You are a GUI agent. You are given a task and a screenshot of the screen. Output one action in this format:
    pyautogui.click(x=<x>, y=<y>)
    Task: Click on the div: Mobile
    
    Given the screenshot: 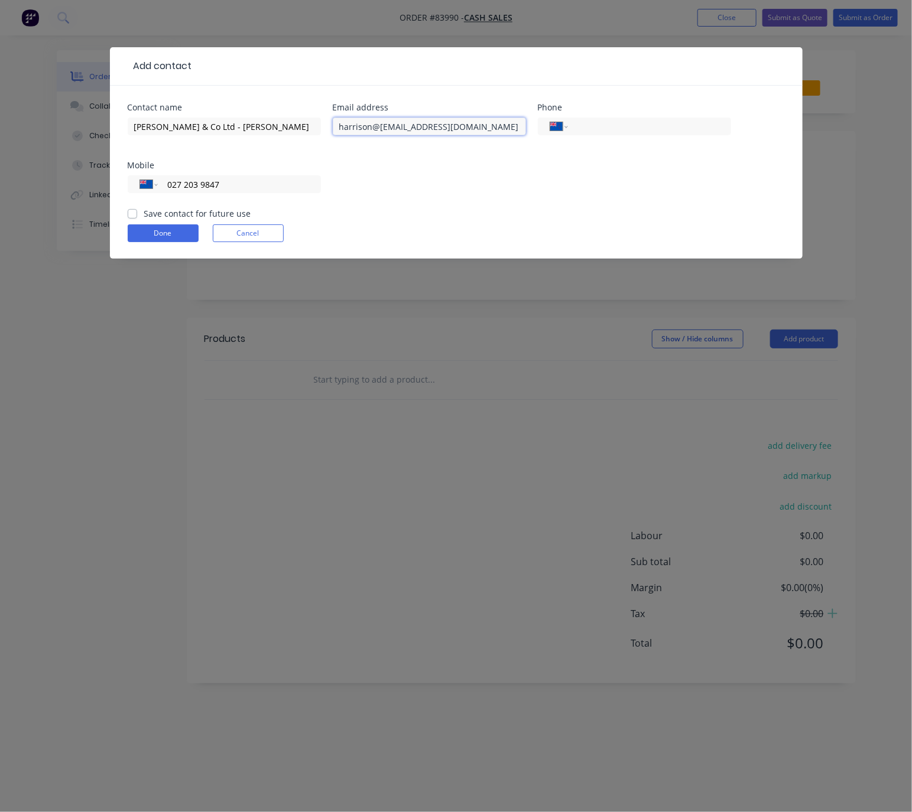 What is the action you would take?
    pyautogui.click(x=224, y=165)
    